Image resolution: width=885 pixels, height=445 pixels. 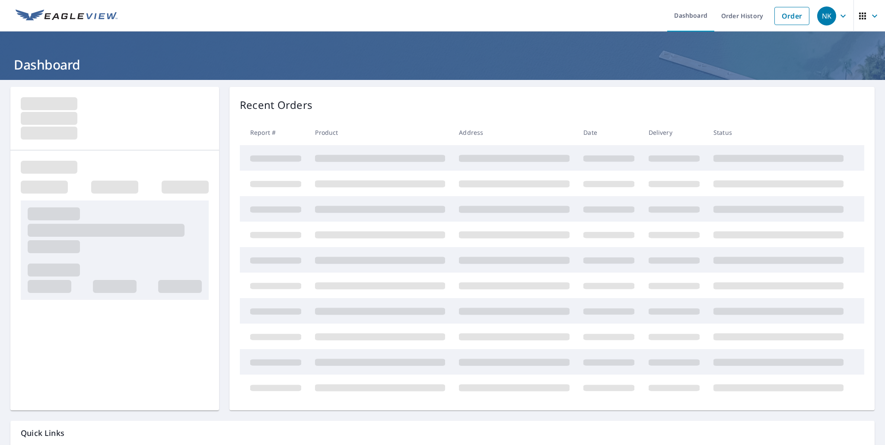 I want to click on img: EV Logo, so click(x=67, y=16).